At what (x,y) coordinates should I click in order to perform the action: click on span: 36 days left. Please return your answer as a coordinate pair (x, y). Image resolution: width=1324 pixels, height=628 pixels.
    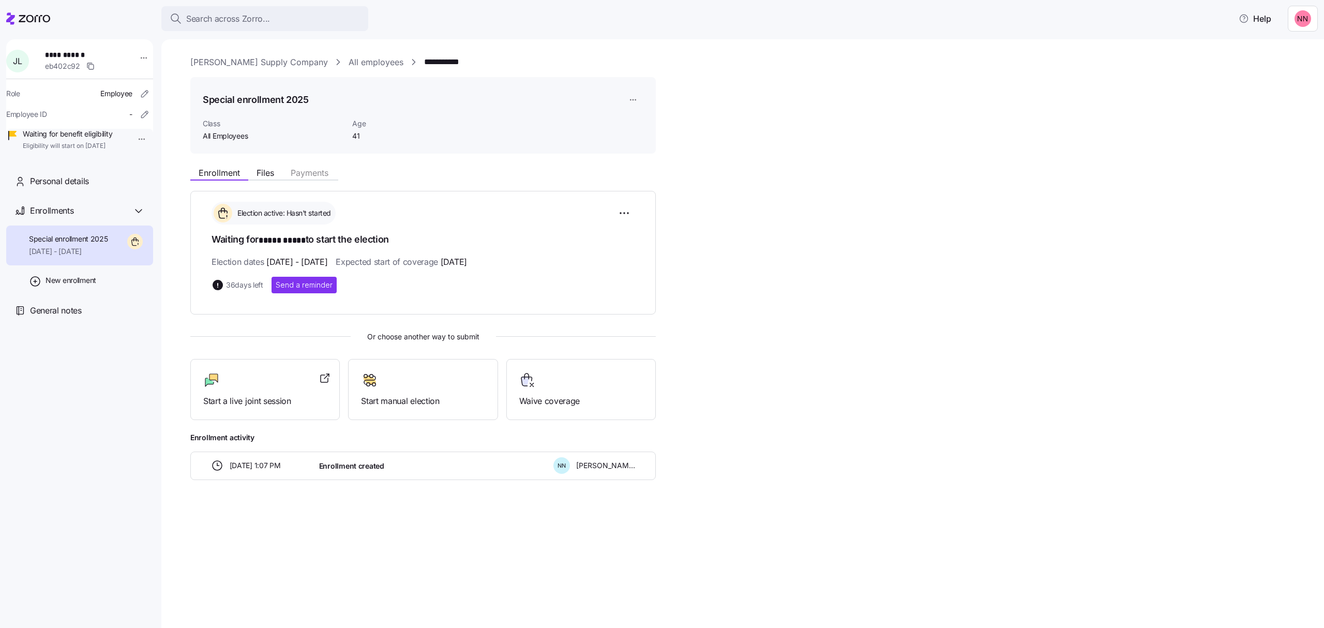
    Looking at the image, I should click on (245, 285).